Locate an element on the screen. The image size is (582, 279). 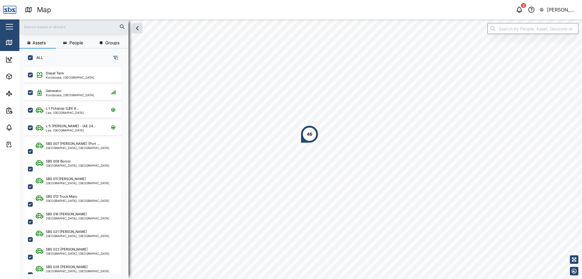
span: Assets is located at coordinates (39, 43).